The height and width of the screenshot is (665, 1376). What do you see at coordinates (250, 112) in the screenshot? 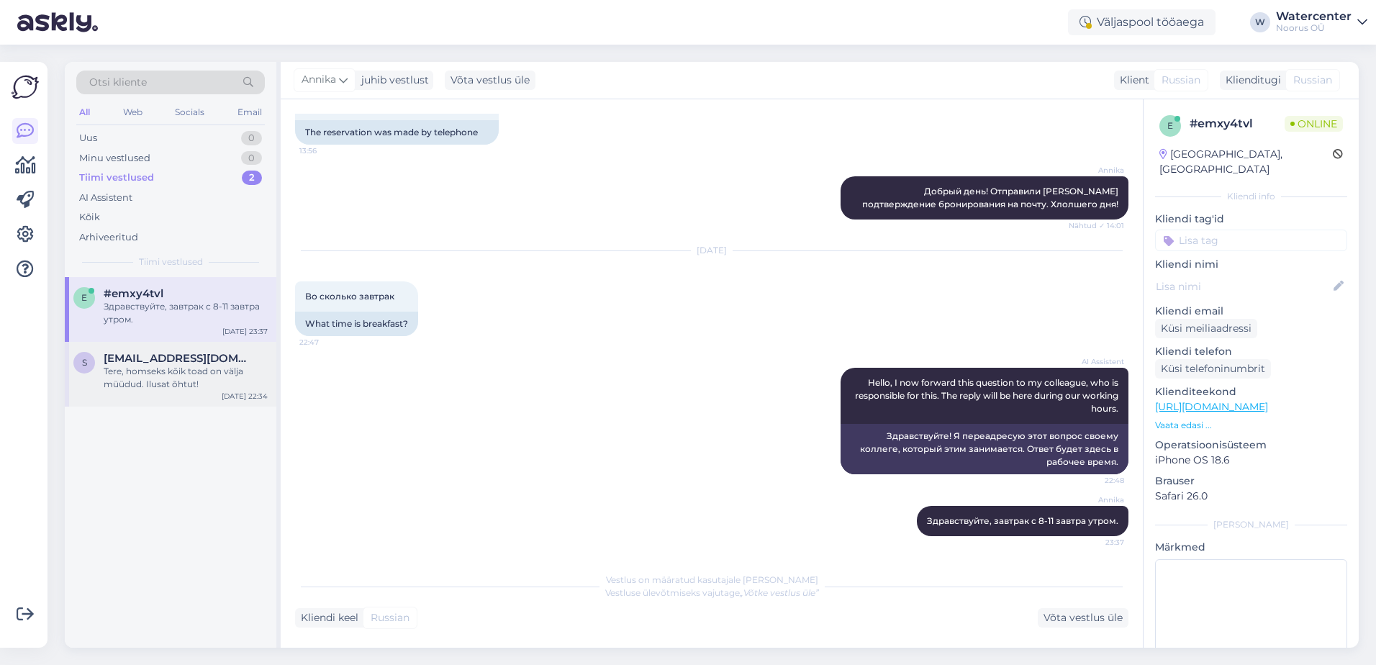
I see `div: Email` at bounding box center [250, 112].